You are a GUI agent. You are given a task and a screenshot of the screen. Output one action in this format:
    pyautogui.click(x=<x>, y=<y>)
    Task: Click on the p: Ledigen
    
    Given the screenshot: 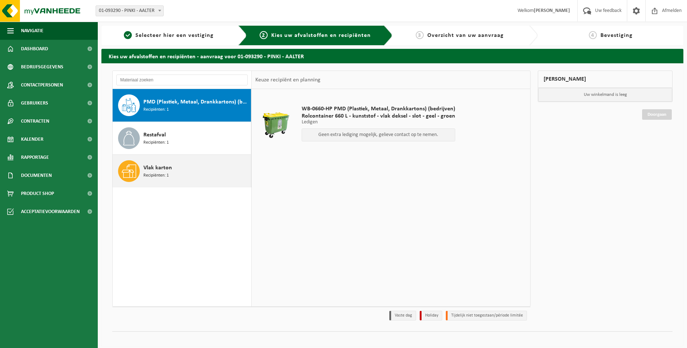 What is the action you would take?
    pyautogui.click(x=378, y=122)
    